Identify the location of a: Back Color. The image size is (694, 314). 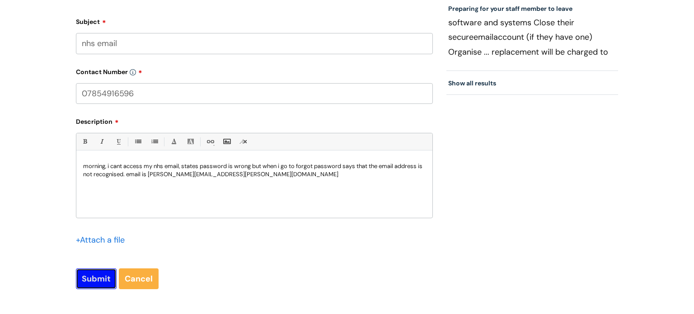
(190, 142).